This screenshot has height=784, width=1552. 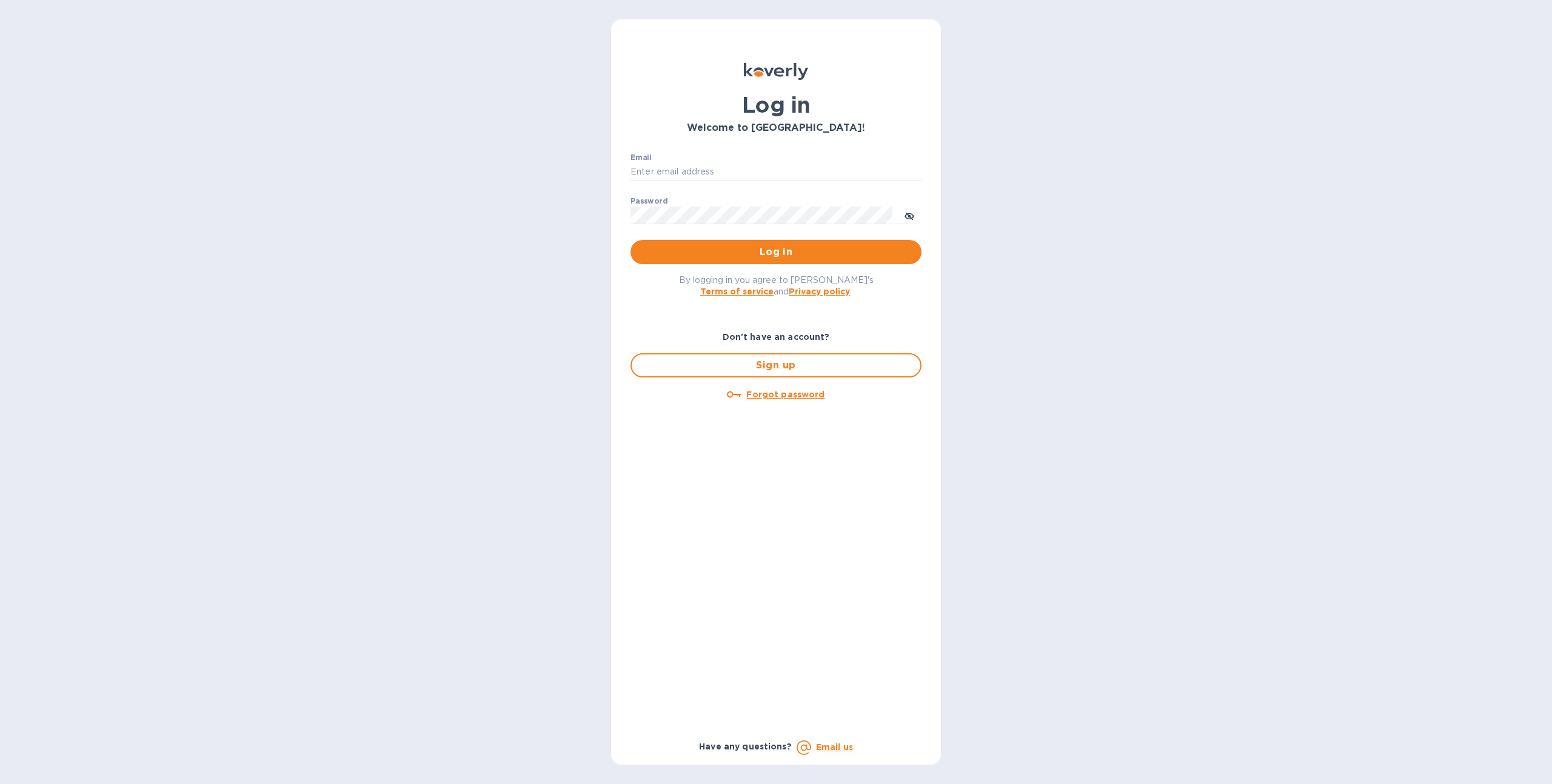 What do you see at coordinates (776, 366) in the screenshot?
I see `span: Sign up` at bounding box center [776, 366].